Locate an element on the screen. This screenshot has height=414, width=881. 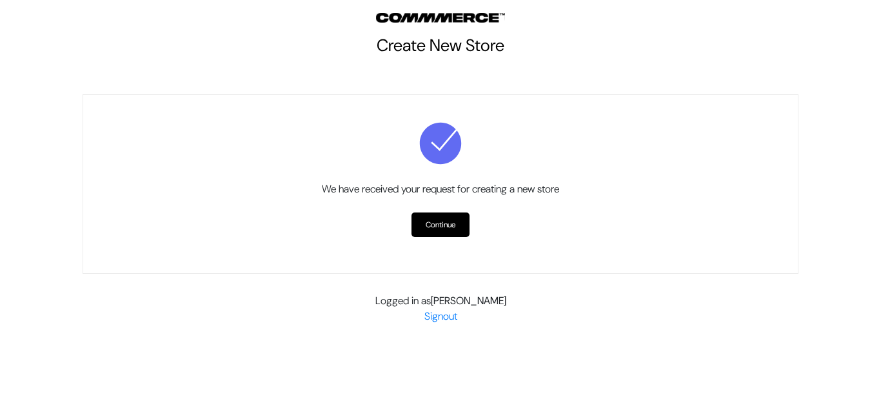
img: Outdocart is located at coordinates (441, 17).